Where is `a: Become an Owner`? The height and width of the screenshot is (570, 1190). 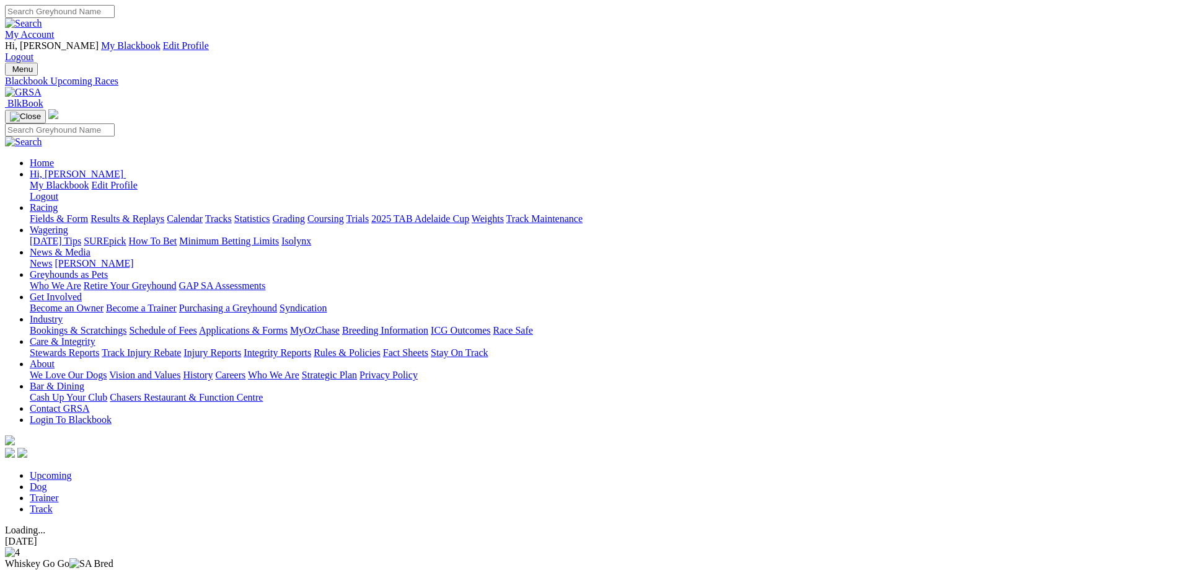
a: Become an Owner is located at coordinates (66, 308).